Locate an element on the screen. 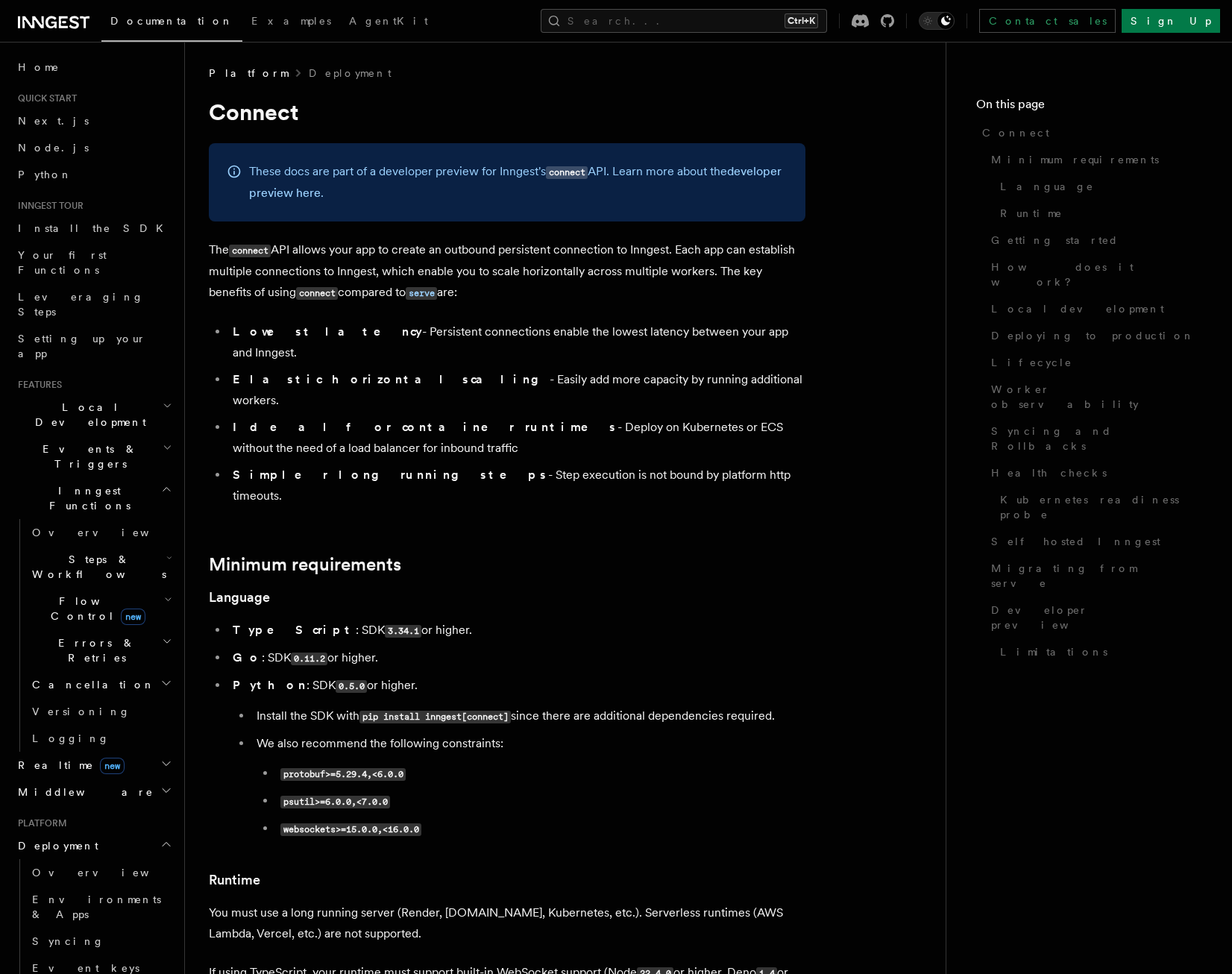 This screenshot has height=974, width=1232. code: websockets>=15.0.0,<16.0.0 is located at coordinates (350, 829).